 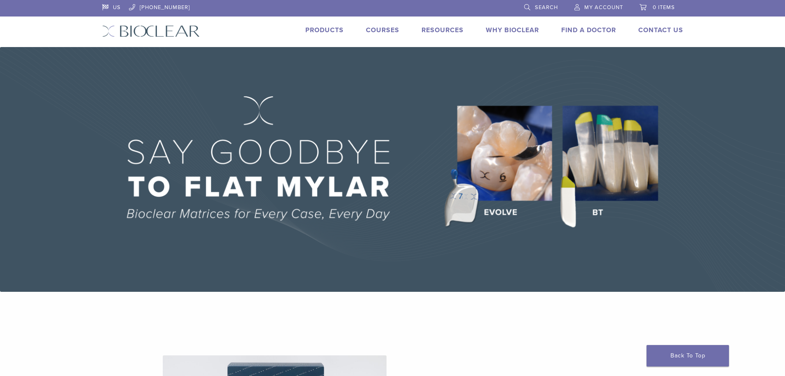 I want to click on span: My Account, so click(x=604, y=7).